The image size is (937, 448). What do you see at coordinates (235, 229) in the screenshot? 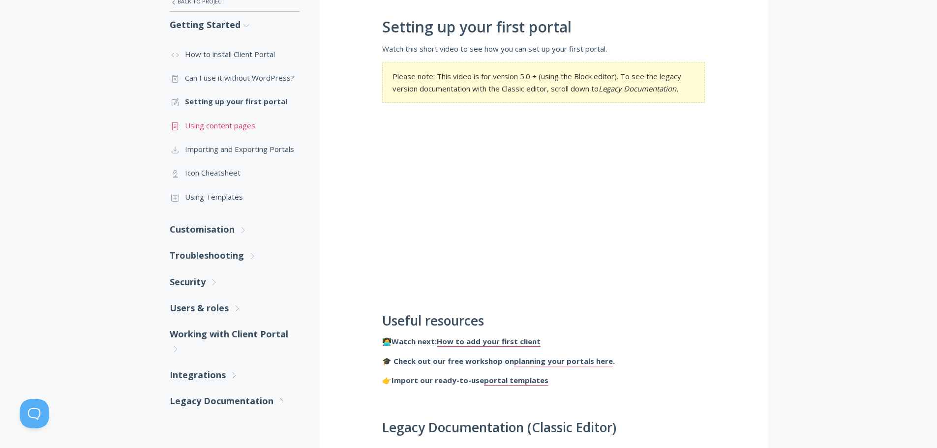
I see `a: Customisation` at bounding box center [235, 229].